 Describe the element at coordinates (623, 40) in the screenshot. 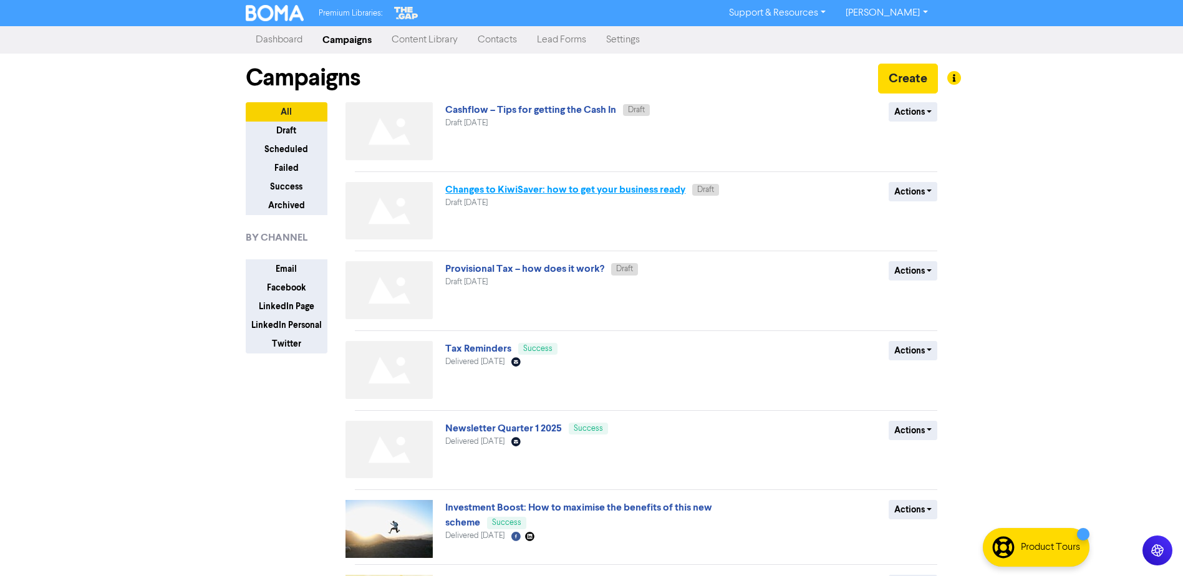

I see `a: Settings` at that location.